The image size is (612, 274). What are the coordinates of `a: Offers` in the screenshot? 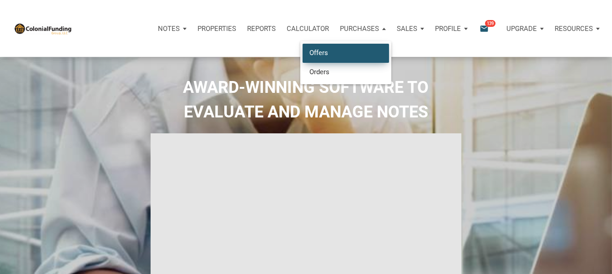 It's located at (346, 53).